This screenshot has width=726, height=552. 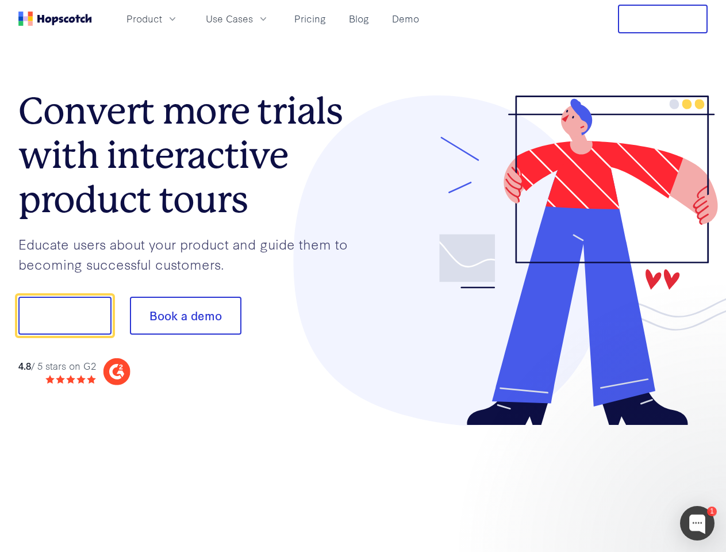 I want to click on span: Product, so click(x=144, y=18).